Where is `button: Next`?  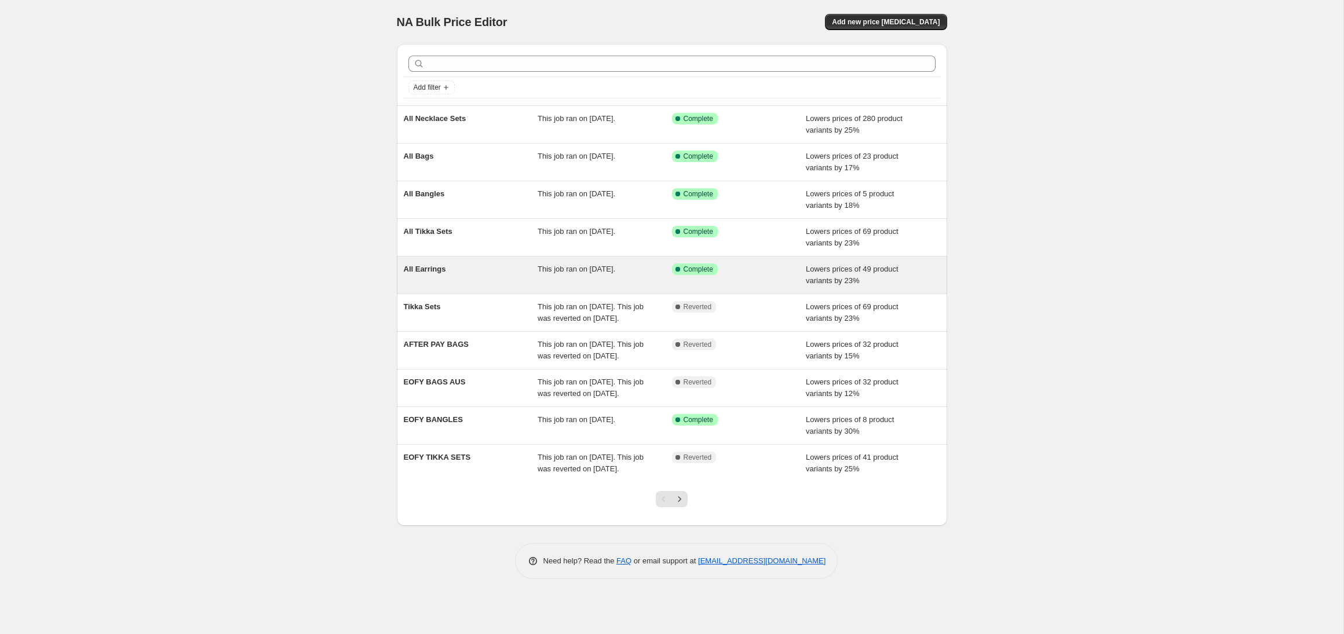
button: Next is located at coordinates (679, 499).